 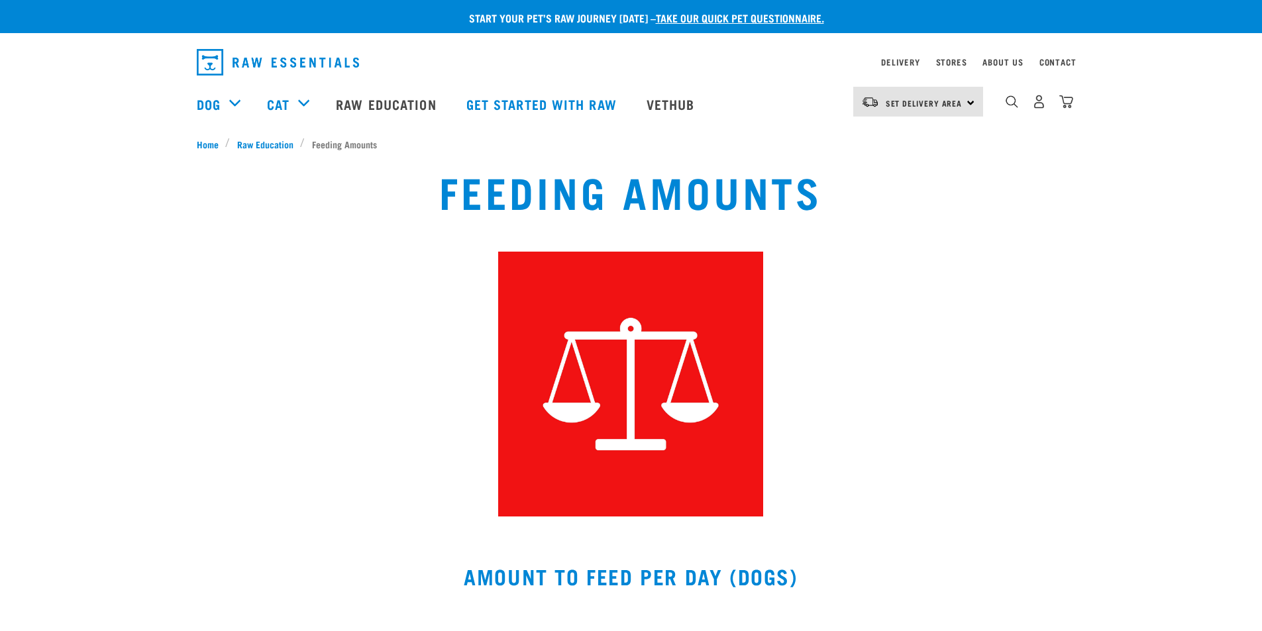 What do you see at coordinates (630, 384) in the screenshot?
I see `img: Instagram_Core-Brand_Wildly-Good-Nutrition-3.jpg` at bounding box center [630, 384].